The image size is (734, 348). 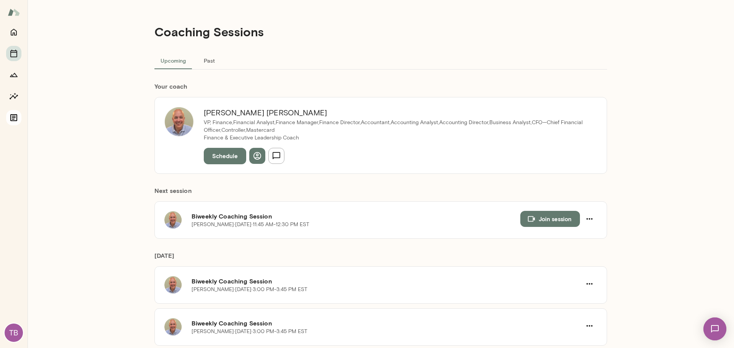 I want to click on div: basic tabs example, so click(x=381, y=60).